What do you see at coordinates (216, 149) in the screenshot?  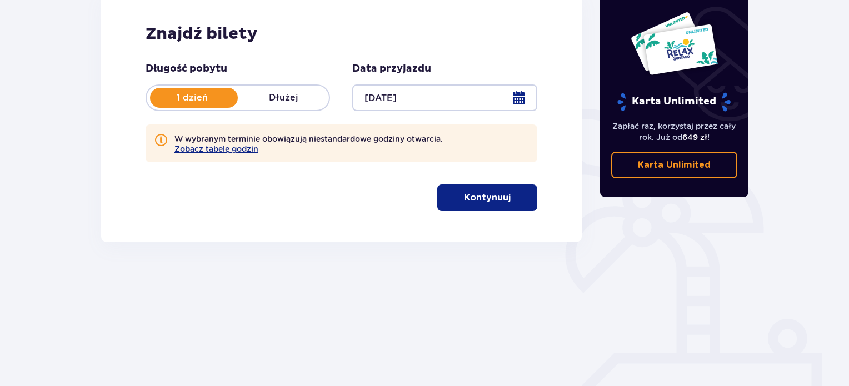 I see `button: Zobacz tabelę godzin` at bounding box center [216, 149].